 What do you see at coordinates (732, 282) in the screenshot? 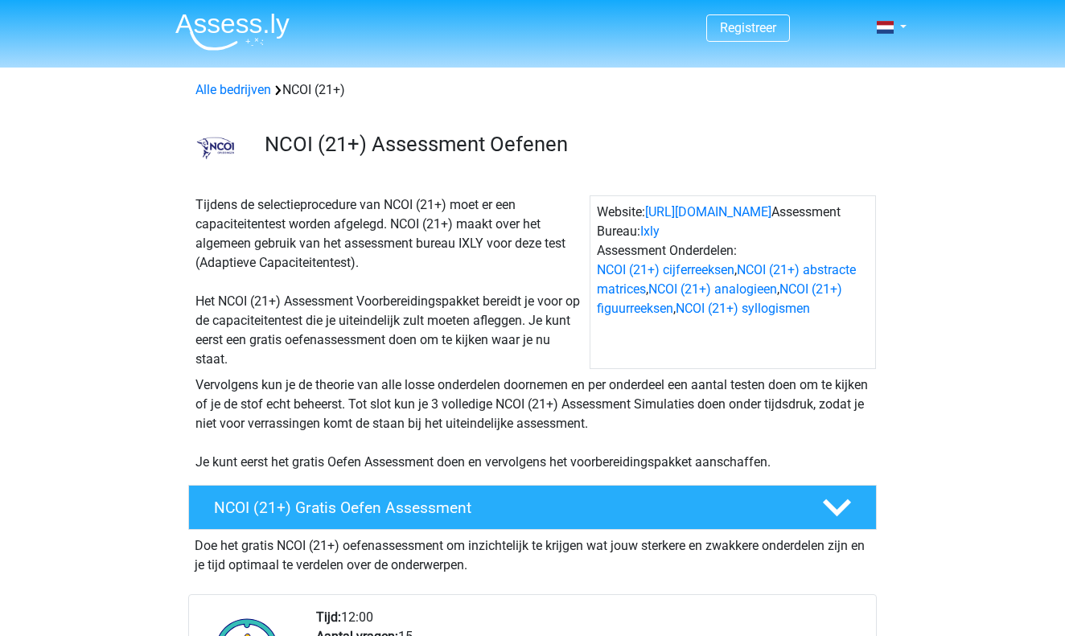
I see `div: Website: Assessment Bureau: Assessment Onderdelen: , , , ,` at bounding box center [732, 282].